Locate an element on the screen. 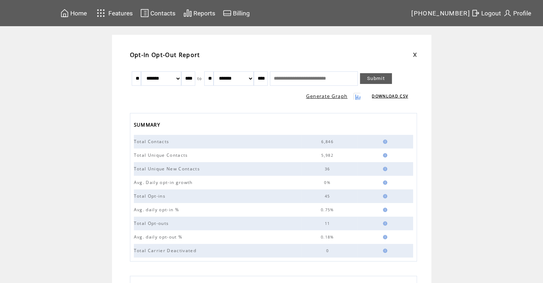 This screenshot has width=543, height=283. img: features.svg is located at coordinates (101, 13).